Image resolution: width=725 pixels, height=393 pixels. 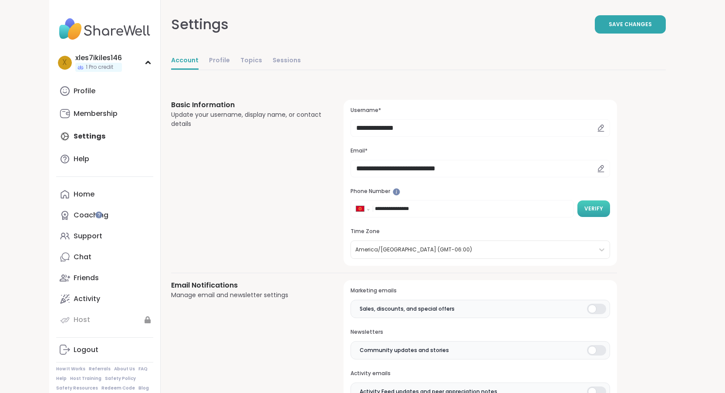 What do you see at coordinates (84, 91) in the screenshot?
I see `div: Profile` at bounding box center [84, 91].